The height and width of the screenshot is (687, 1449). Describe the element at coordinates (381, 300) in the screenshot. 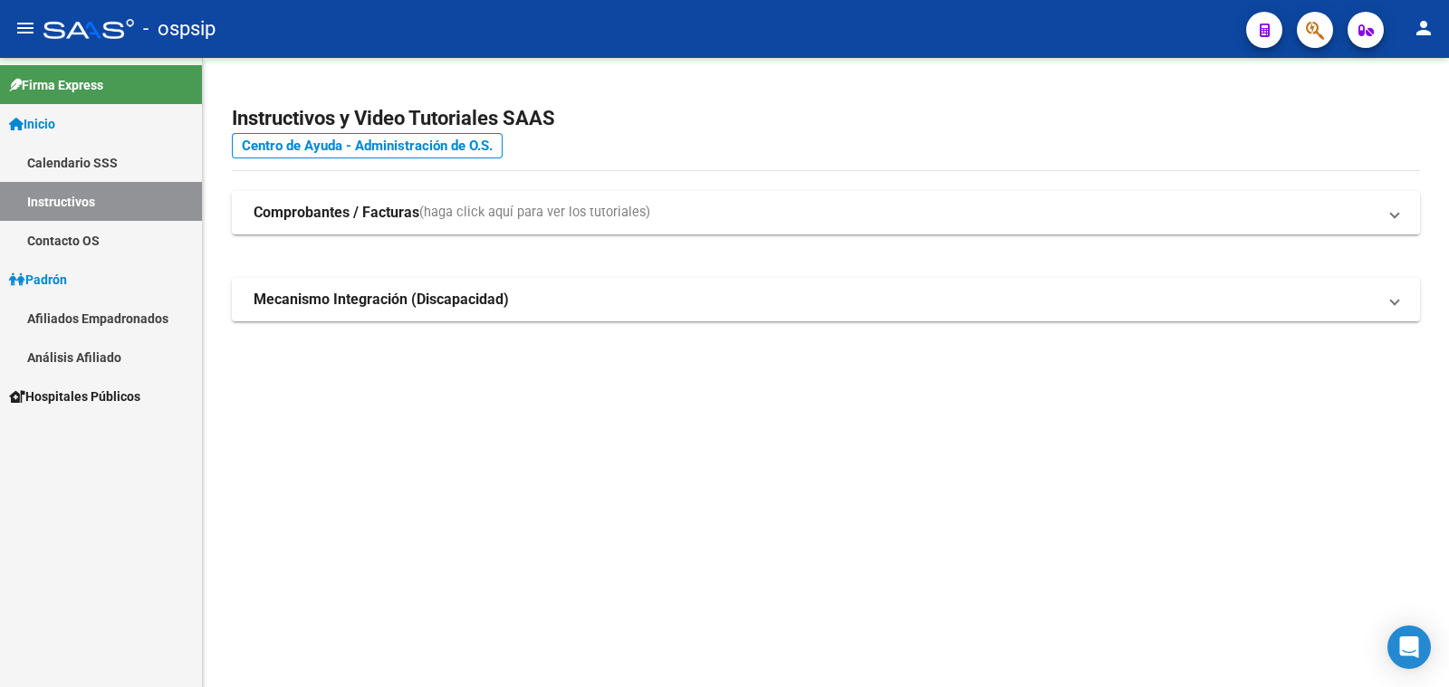

I see `strong: Mecanismo Integración (Discapacidad)` at that location.